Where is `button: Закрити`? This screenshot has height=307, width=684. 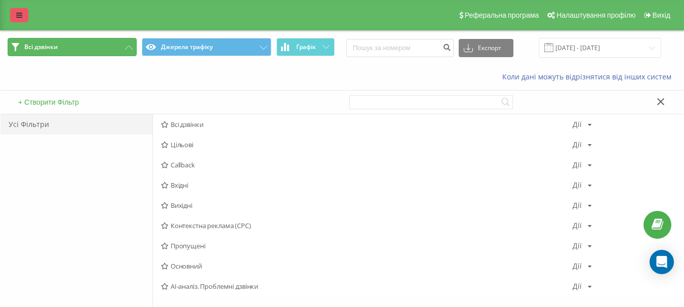 button: Закрити is located at coordinates (661, 102).